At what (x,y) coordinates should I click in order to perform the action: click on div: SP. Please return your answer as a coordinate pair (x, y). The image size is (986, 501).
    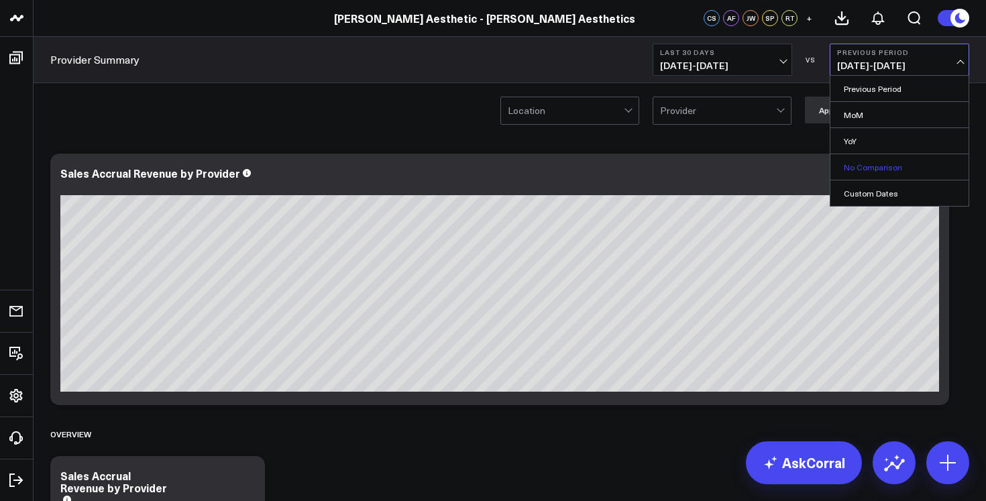
    Looking at the image, I should click on (770, 18).